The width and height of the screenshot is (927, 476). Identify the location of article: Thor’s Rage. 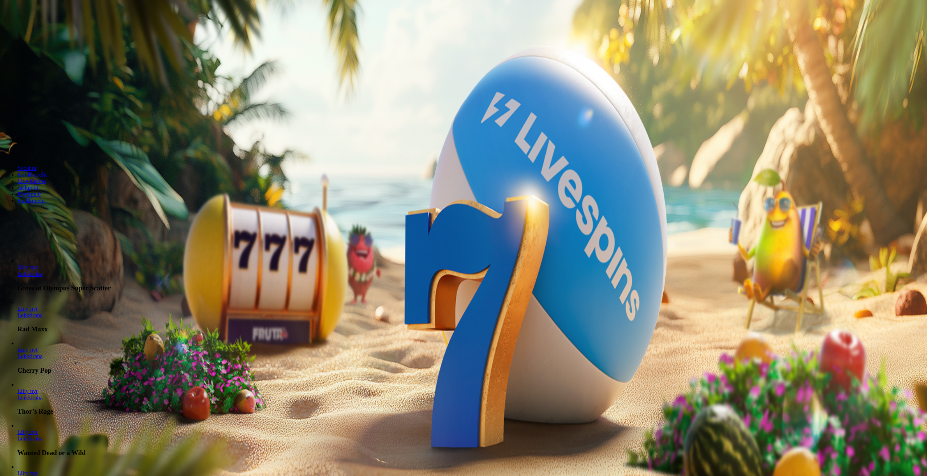
(471, 399).